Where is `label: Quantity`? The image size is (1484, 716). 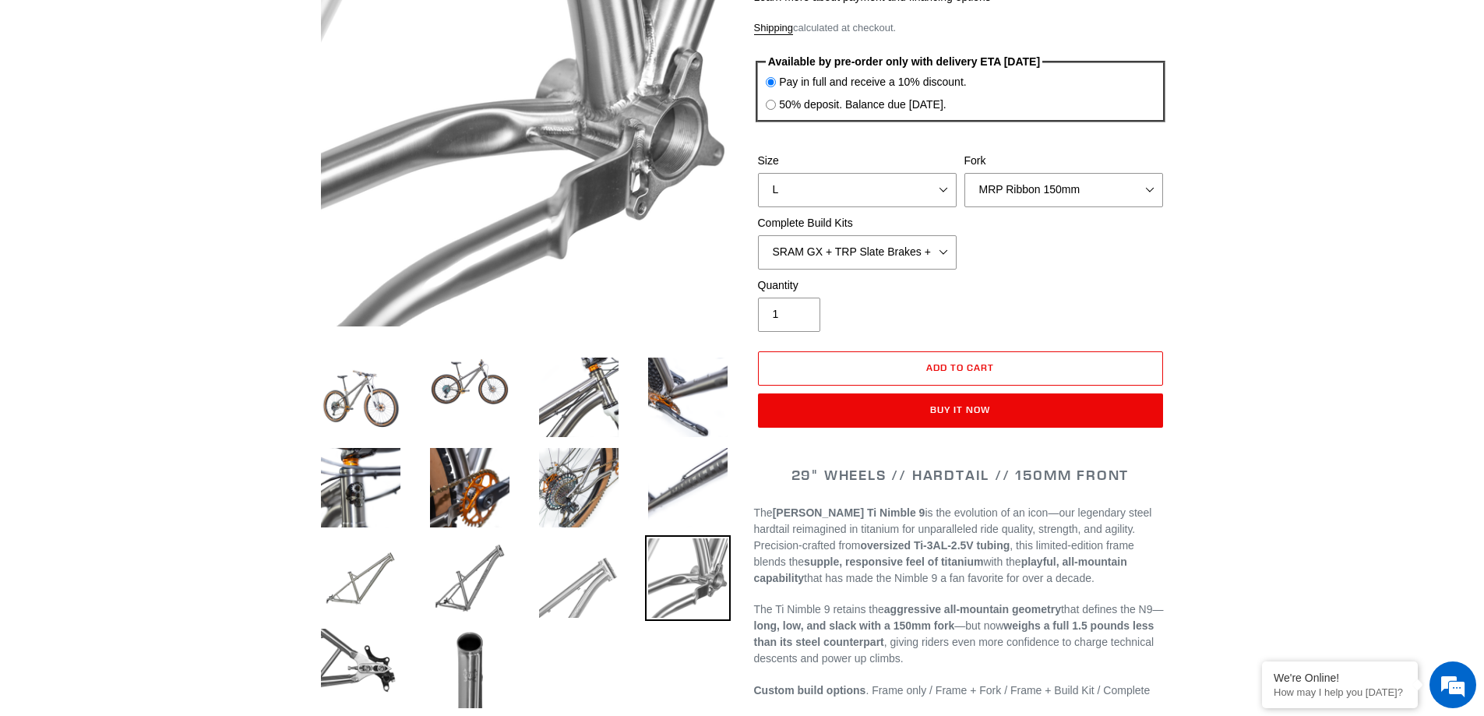 label: Quantity is located at coordinates (857, 285).